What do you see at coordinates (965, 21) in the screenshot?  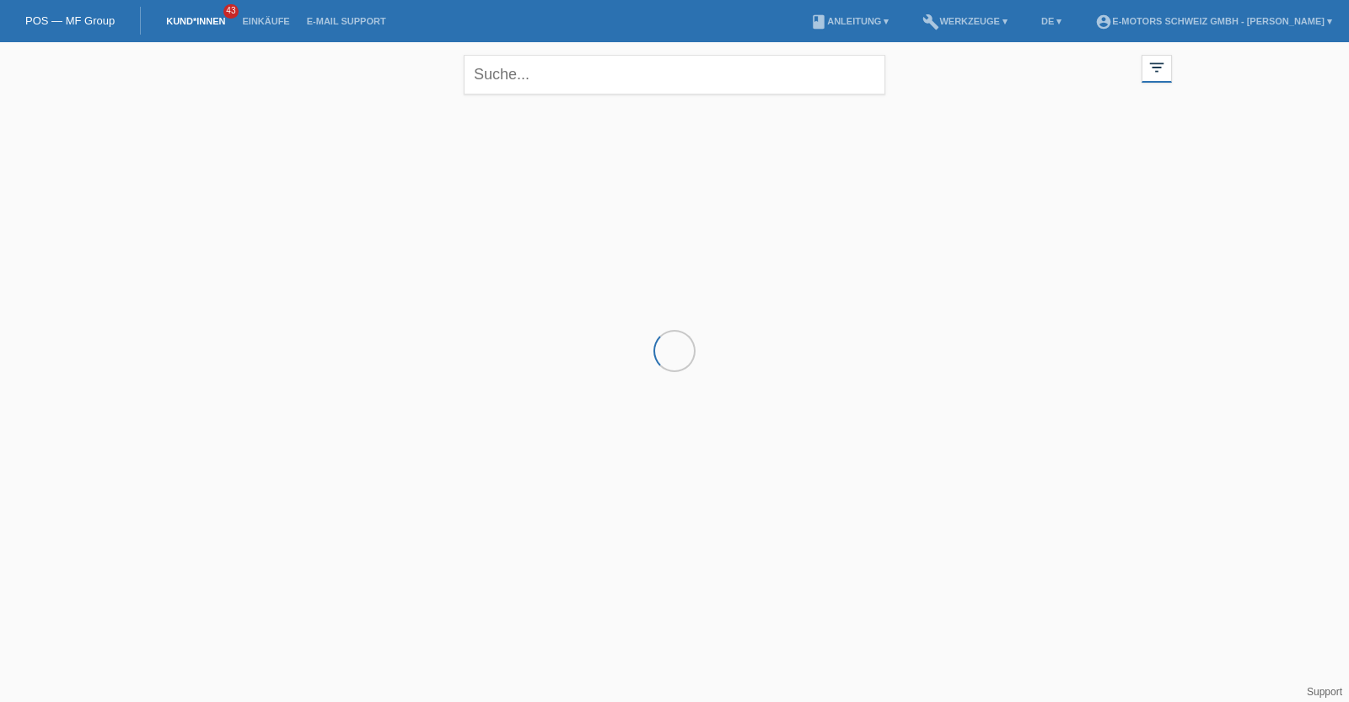 I see `a: buildWerkzeuge ▾` at bounding box center [965, 21].